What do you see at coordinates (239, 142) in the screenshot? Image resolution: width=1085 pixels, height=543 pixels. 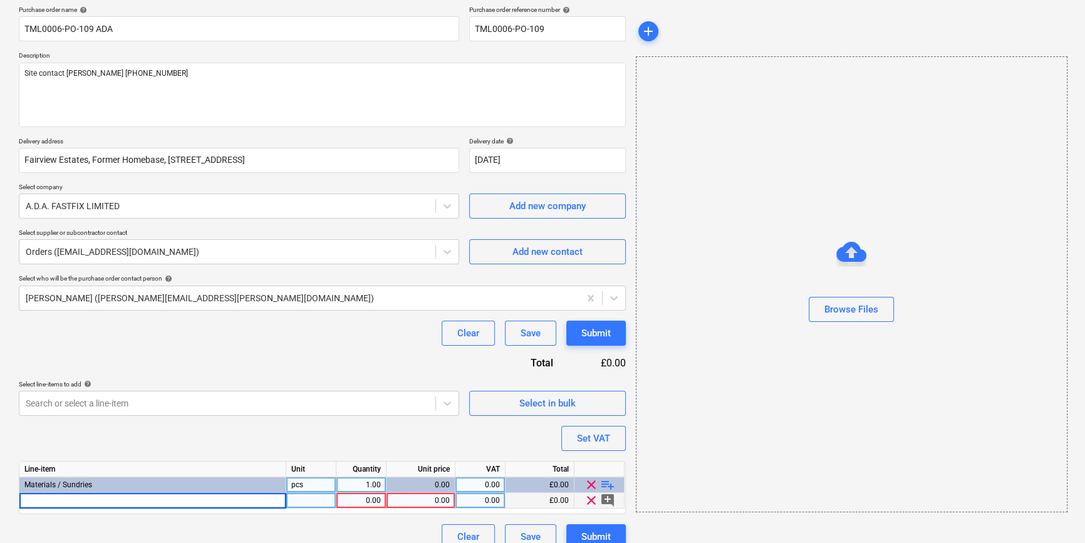 I see `p: Delivery address` at bounding box center [239, 142].